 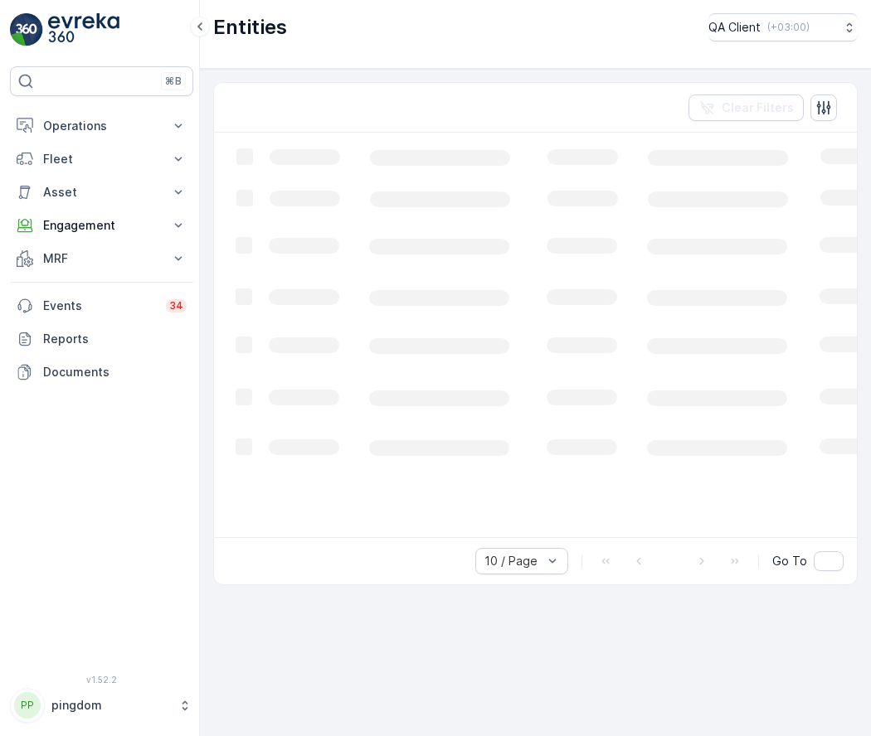 I want to click on img: logo, so click(x=27, y=30).